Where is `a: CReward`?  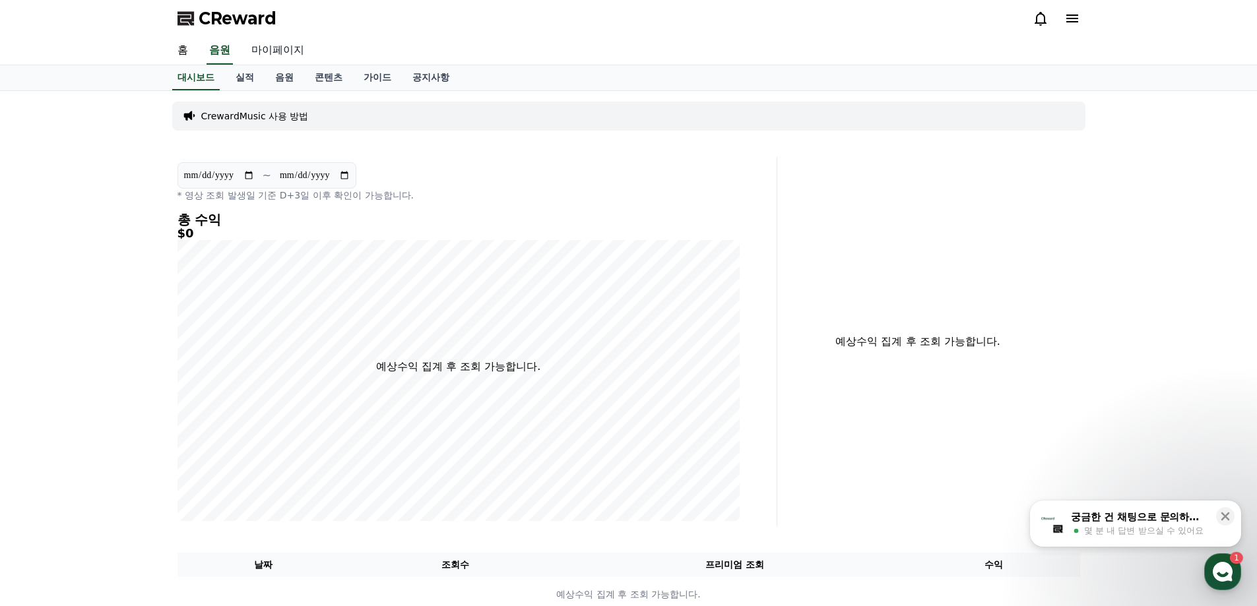 a: CReward is located at coordinates (227, 18).